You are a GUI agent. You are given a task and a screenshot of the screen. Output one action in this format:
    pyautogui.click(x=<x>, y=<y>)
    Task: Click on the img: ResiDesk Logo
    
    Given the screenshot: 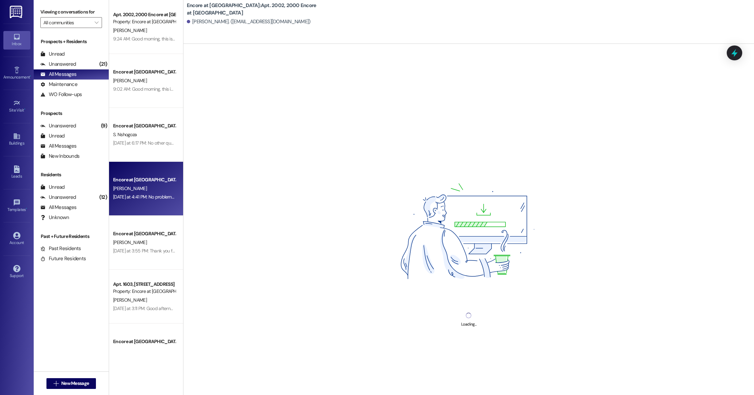 What is the action you would take?
    pyautogui.click(x=16, y=12)
    